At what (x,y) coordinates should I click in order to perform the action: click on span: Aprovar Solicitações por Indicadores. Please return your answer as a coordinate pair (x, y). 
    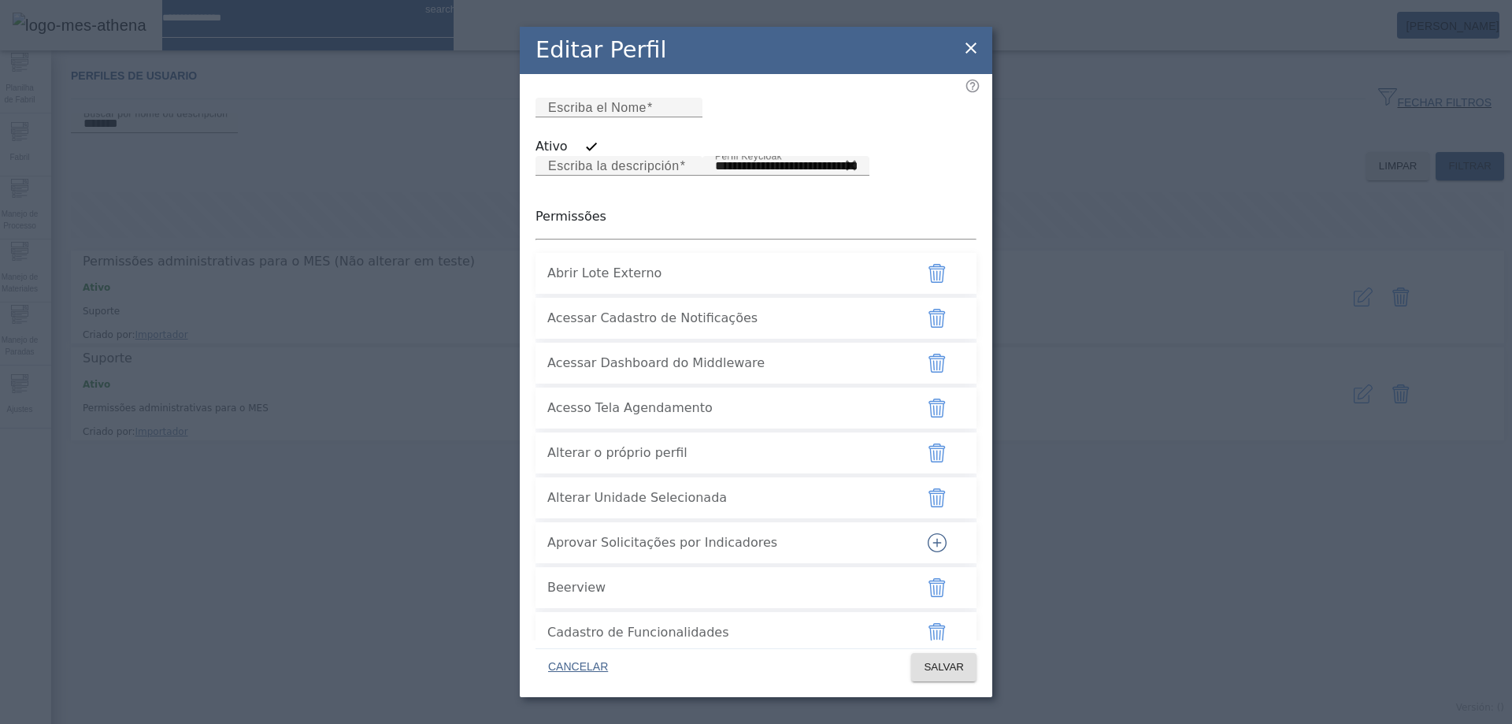
    Looking at the image, I should click on (725, 543).